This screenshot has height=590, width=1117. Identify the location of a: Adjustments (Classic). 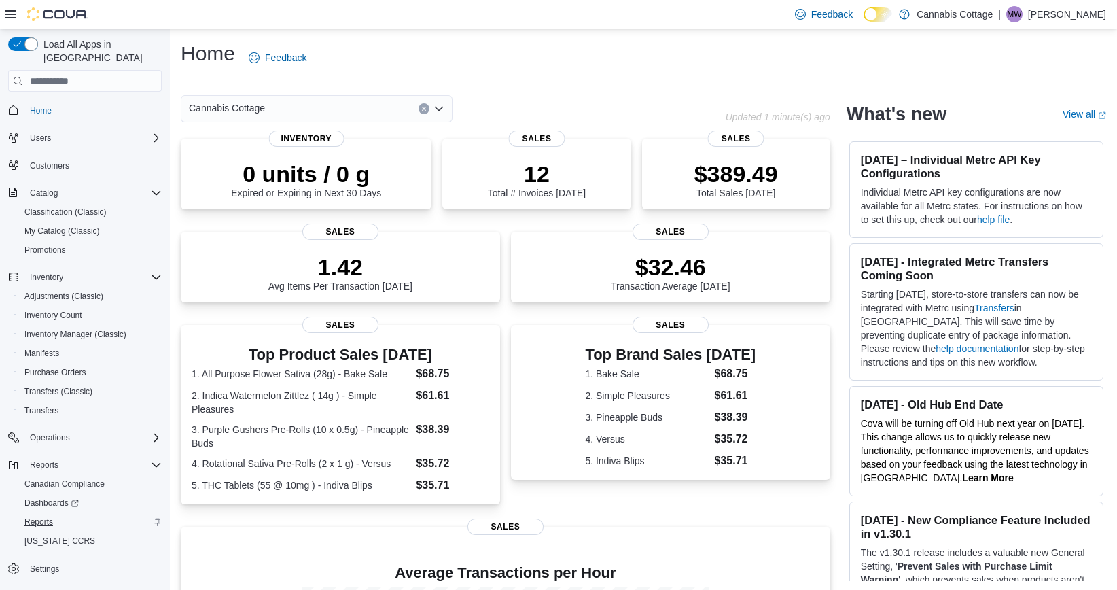
(64, 296).